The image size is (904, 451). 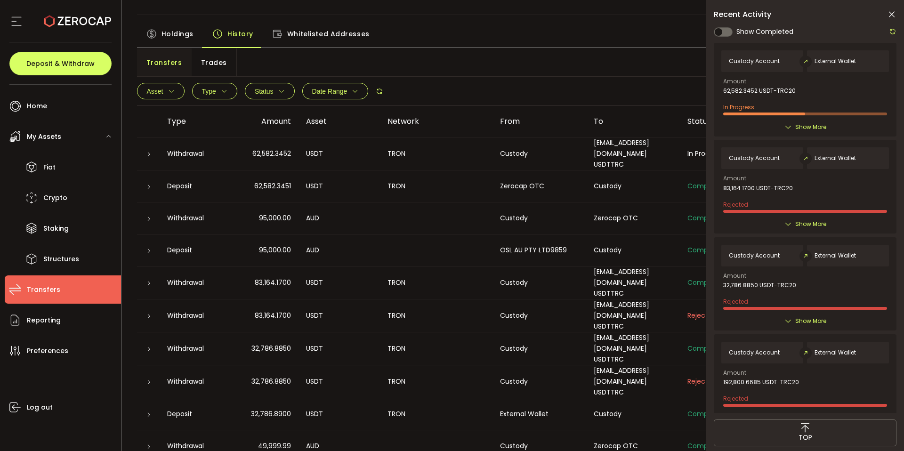 What do you see at coordinates (759, 285) in the screenshot?
I see `span: 32,786.8850 USDT-TRC20` at bounding box center [759, 285].